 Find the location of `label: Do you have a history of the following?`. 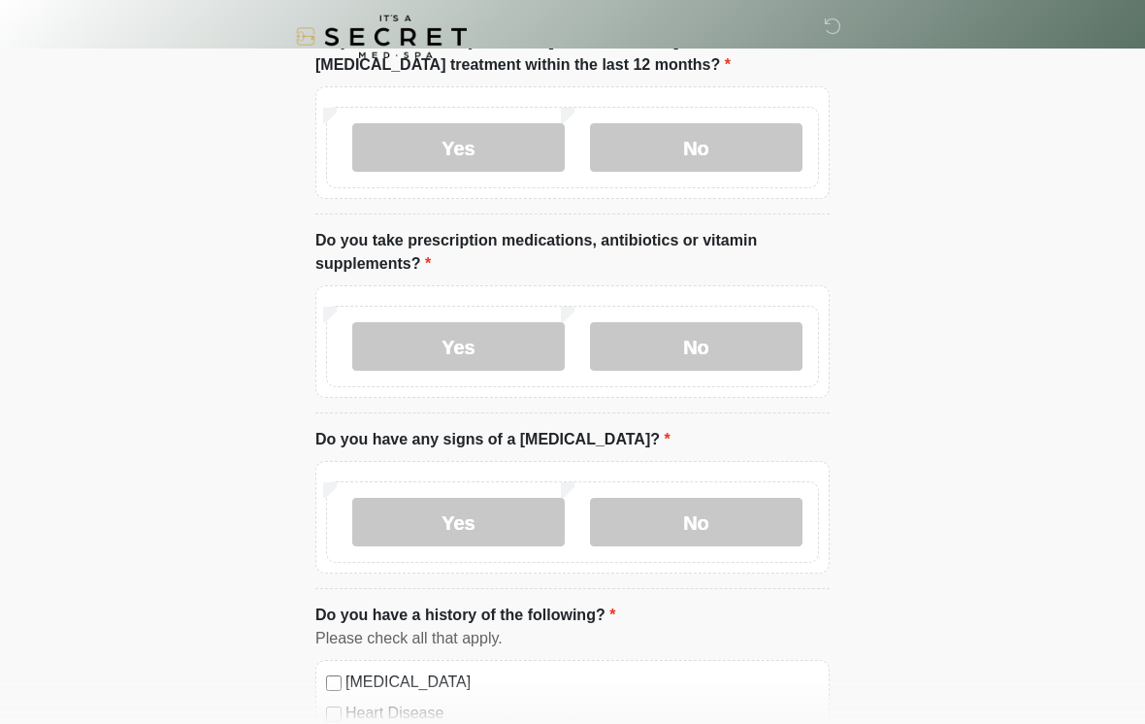

label: Do you have a history of the following? is located at coordinates (465, 615).